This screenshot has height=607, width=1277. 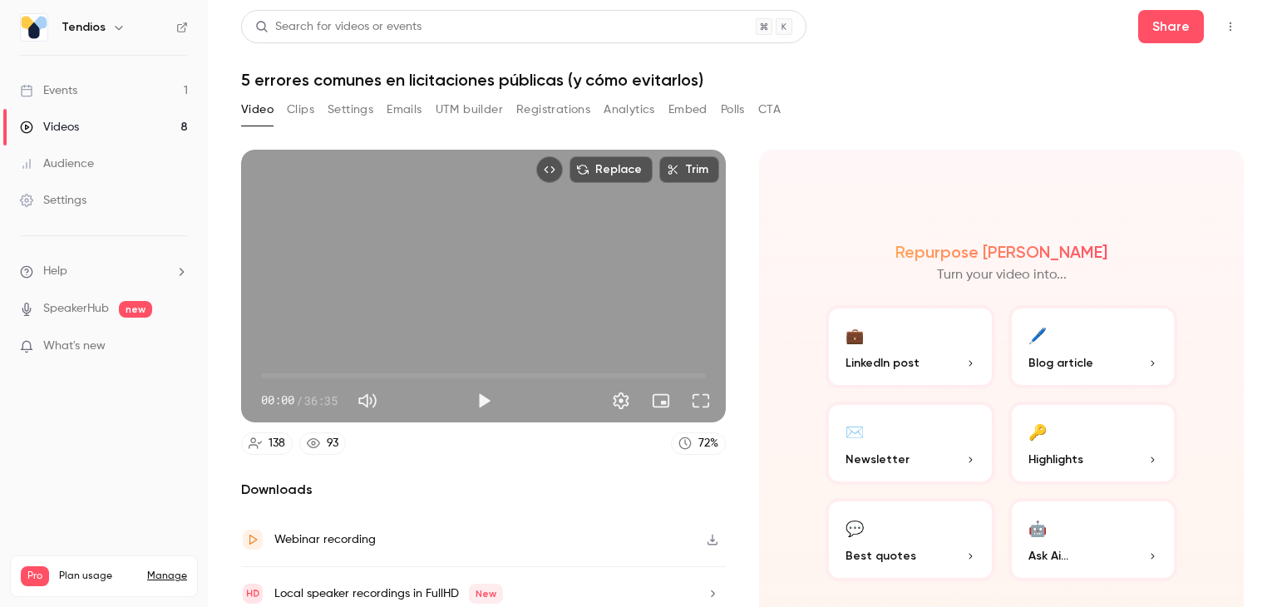 What do you see at coordinates (550, 170) in the screenshot?
I see `button: Embed video` at bounding box center [550, 170].